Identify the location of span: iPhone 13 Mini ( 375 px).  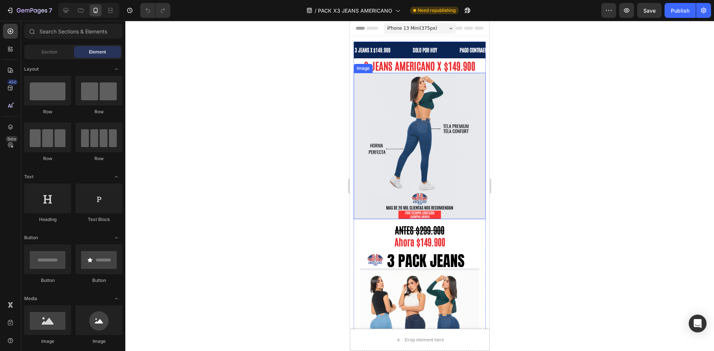
(62, 7).